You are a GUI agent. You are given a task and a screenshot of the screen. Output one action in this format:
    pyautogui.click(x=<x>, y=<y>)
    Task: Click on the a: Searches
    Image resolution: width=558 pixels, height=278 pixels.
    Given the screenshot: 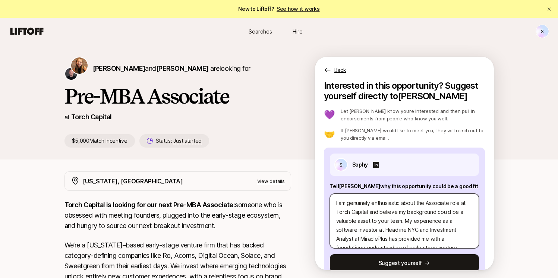 What is the action you would take?
    pyautogui.click(x=261, y=31)
    